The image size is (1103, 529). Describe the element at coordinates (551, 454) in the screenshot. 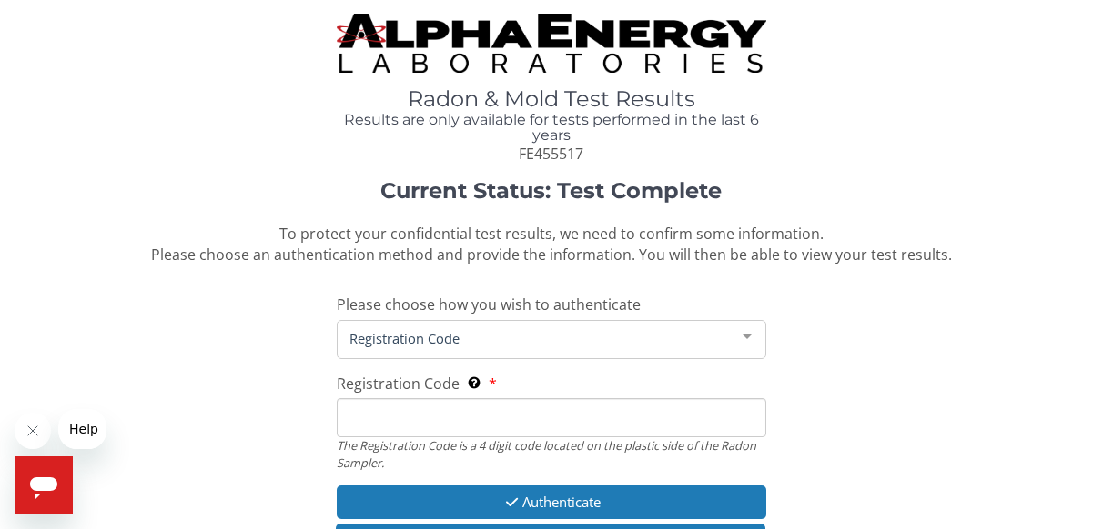

I see `div: The Registration Code is a 4 digit code located on the plastic side of the Radon Sampler.` at that location.